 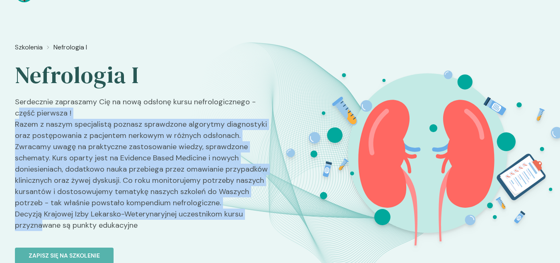 What do you see at coordinates (70, 47) in the screenshot?
I see `span: Nefrologia I` at bounding box center [70, 47].